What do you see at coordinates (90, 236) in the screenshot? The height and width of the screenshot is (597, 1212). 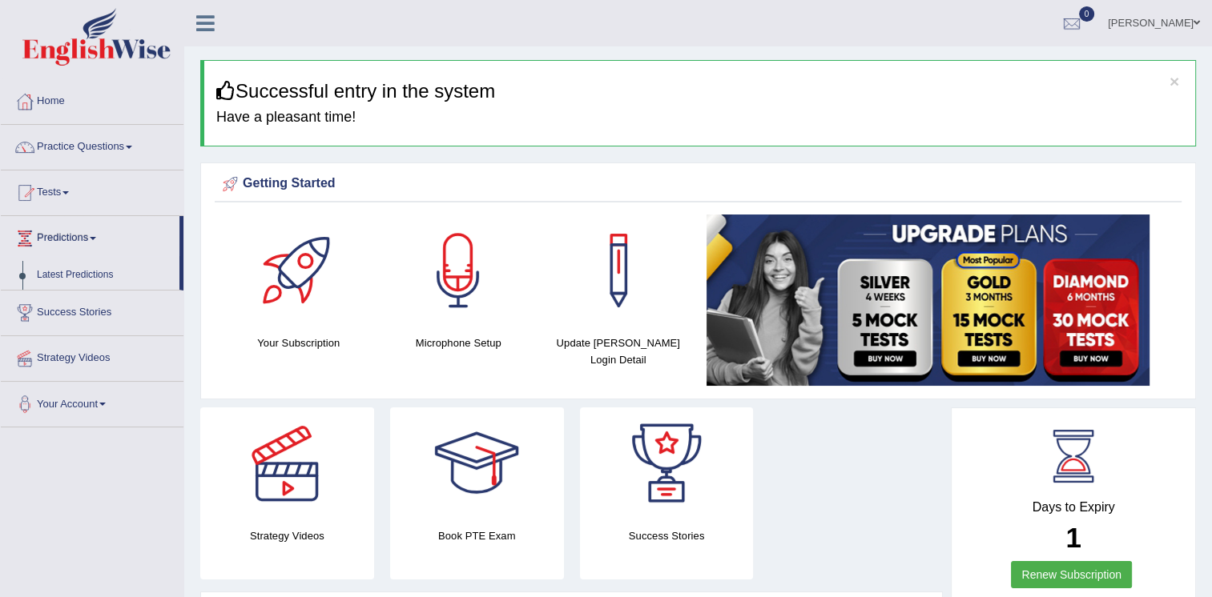 I see `a: Predictions` at bounding box center [90, 236].